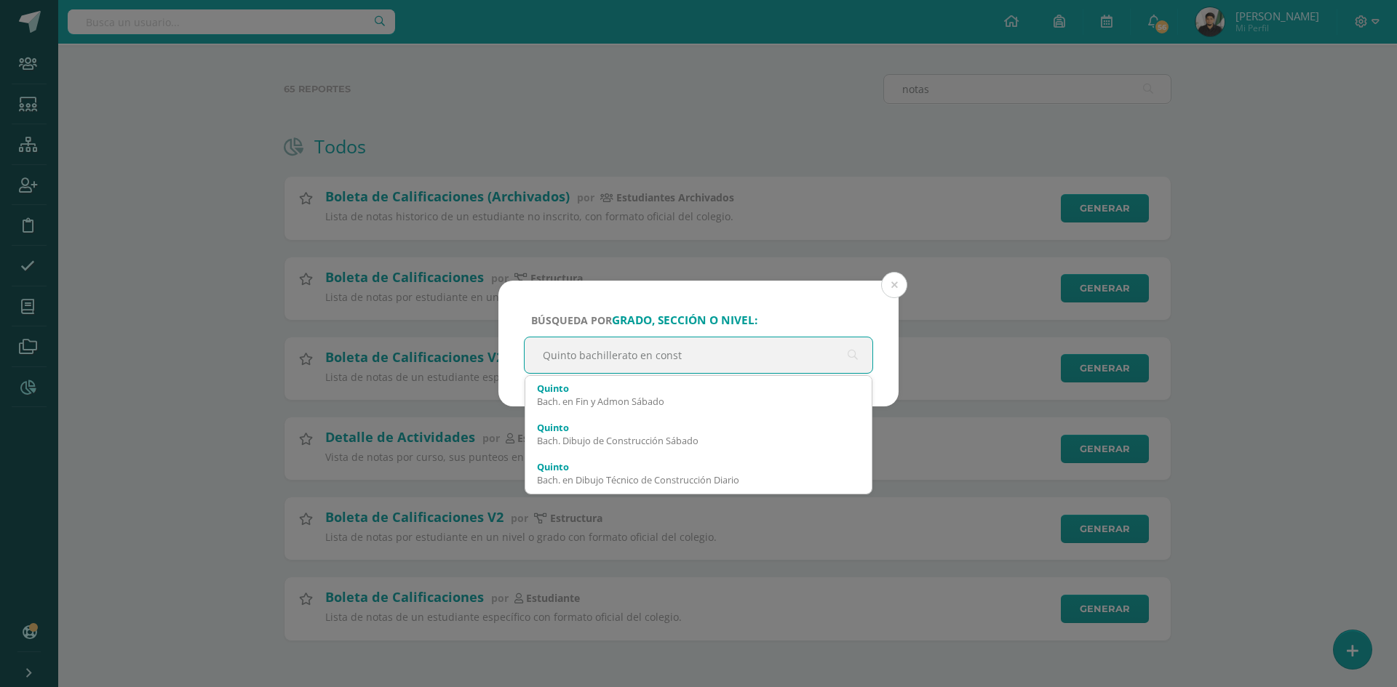 Image resolution: width=1397 pixels, height=687 pixels. What do you see at coordinates (698, 402) in the screenshot?
I see `div: Bach. en Fin y Admon Sábado` at bounding box center [698, 402].